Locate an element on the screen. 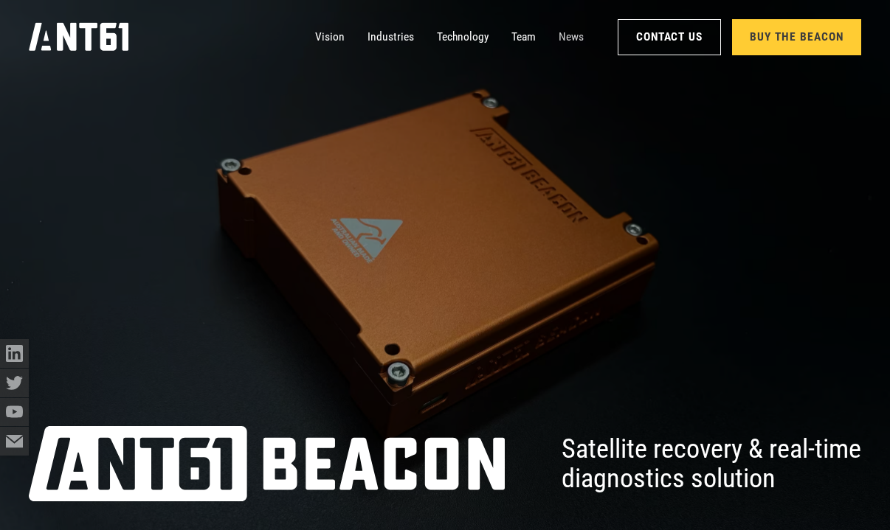  span: diagnostics solution is located at coordinates (668, 479).